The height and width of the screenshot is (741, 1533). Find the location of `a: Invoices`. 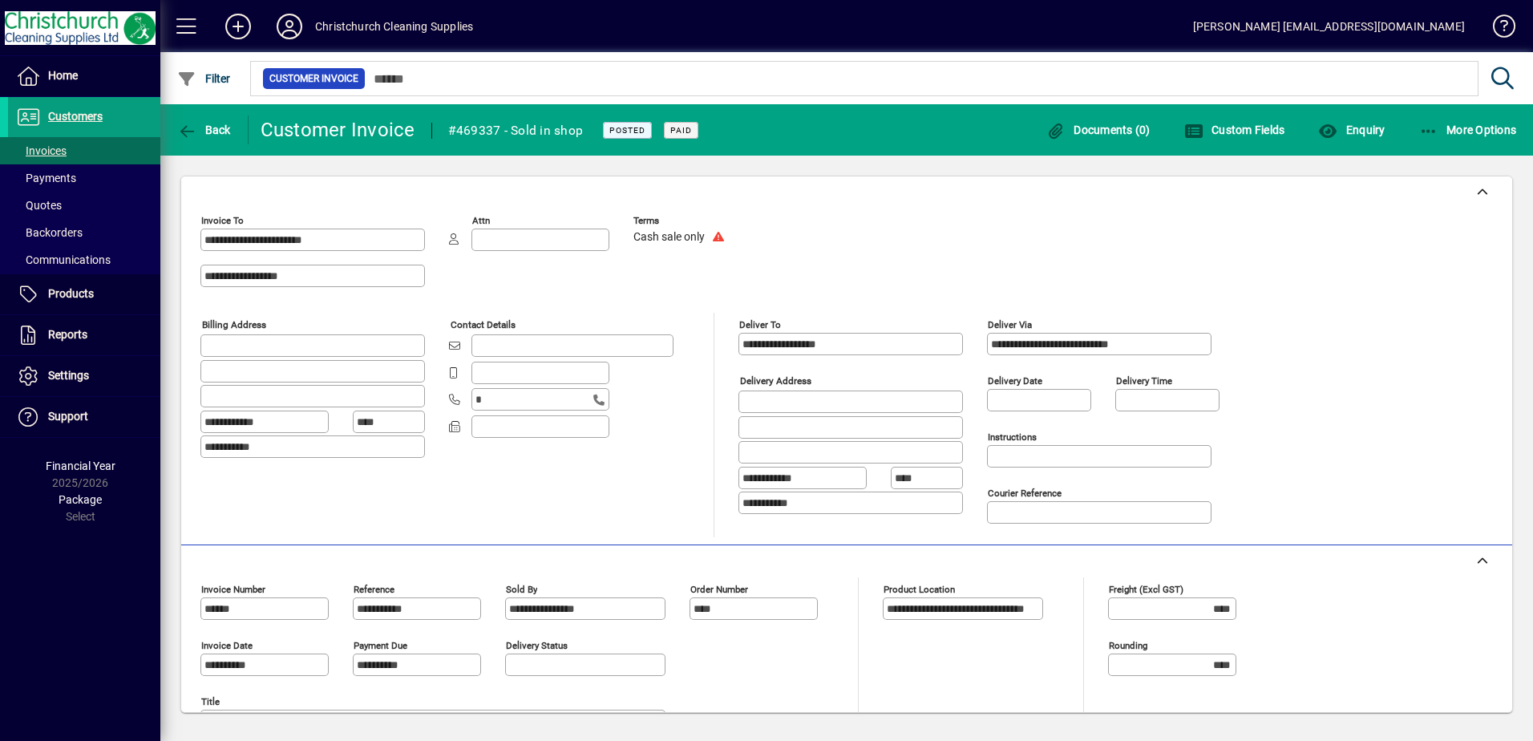

a: Invoices is located at coordinates (84, 151).